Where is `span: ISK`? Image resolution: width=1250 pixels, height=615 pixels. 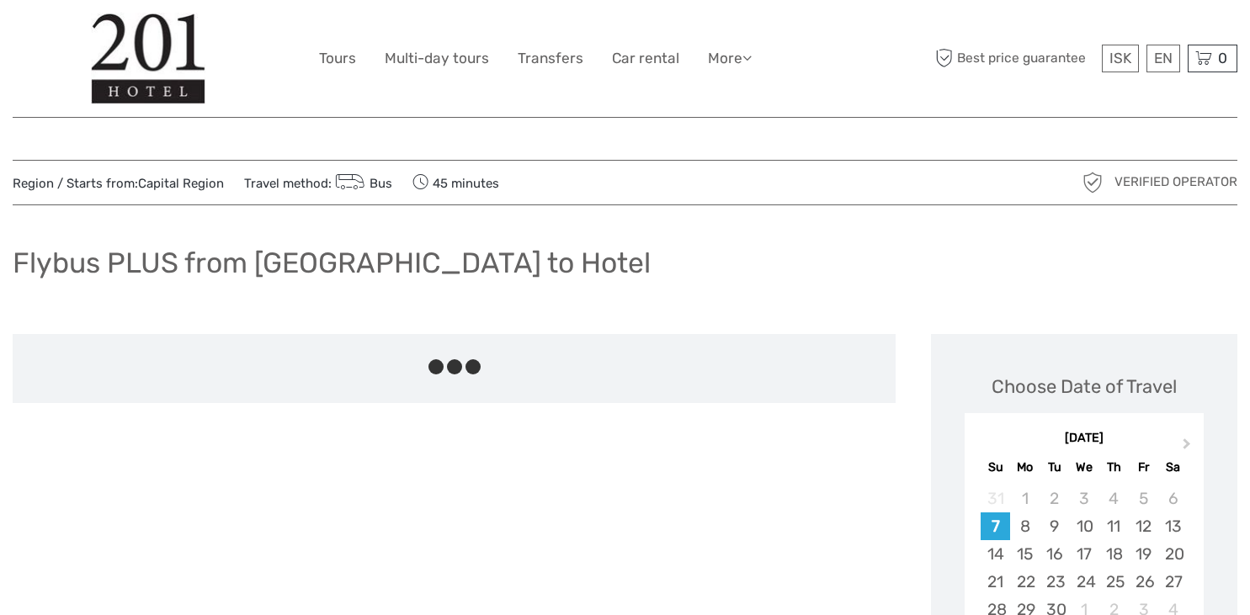
span: ISK is located at coordinates (1120, 58).